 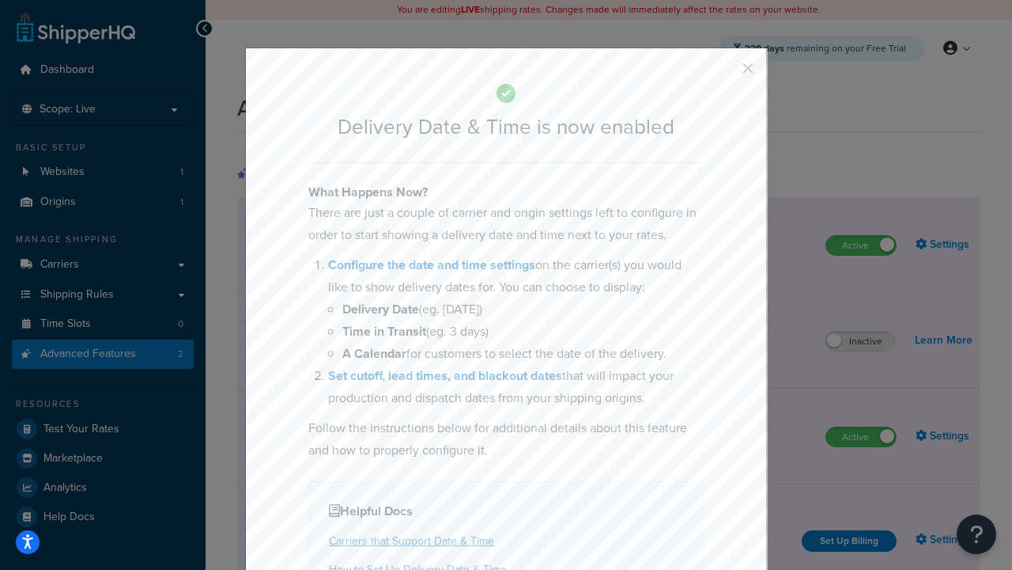 I want to click on li: that will impact your production and dispatch dates from your shipping origins., so click(x=516, y=387).